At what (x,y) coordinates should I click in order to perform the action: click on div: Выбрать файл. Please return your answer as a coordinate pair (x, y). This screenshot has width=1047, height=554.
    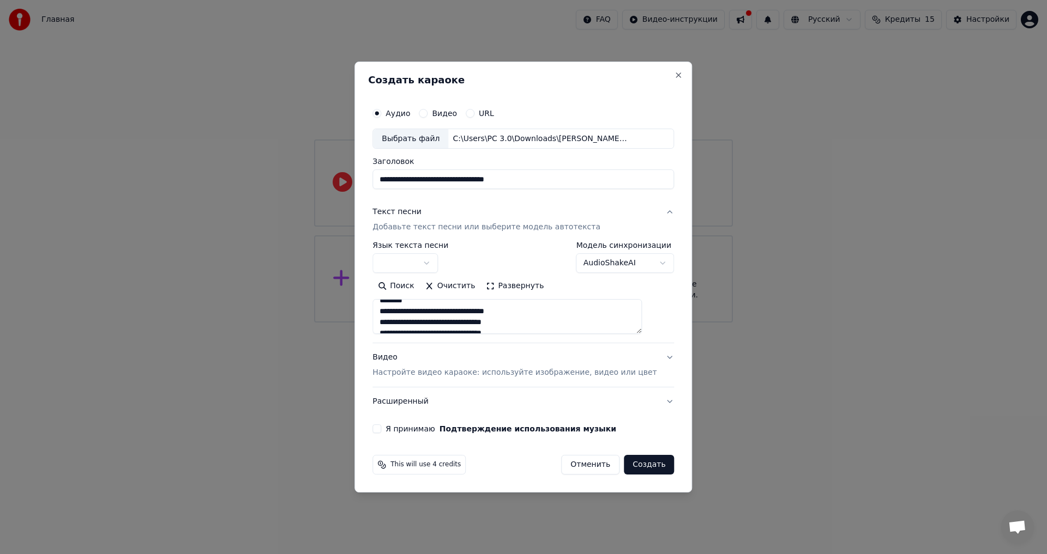
    Looking at the image, I should click on (411, 139).